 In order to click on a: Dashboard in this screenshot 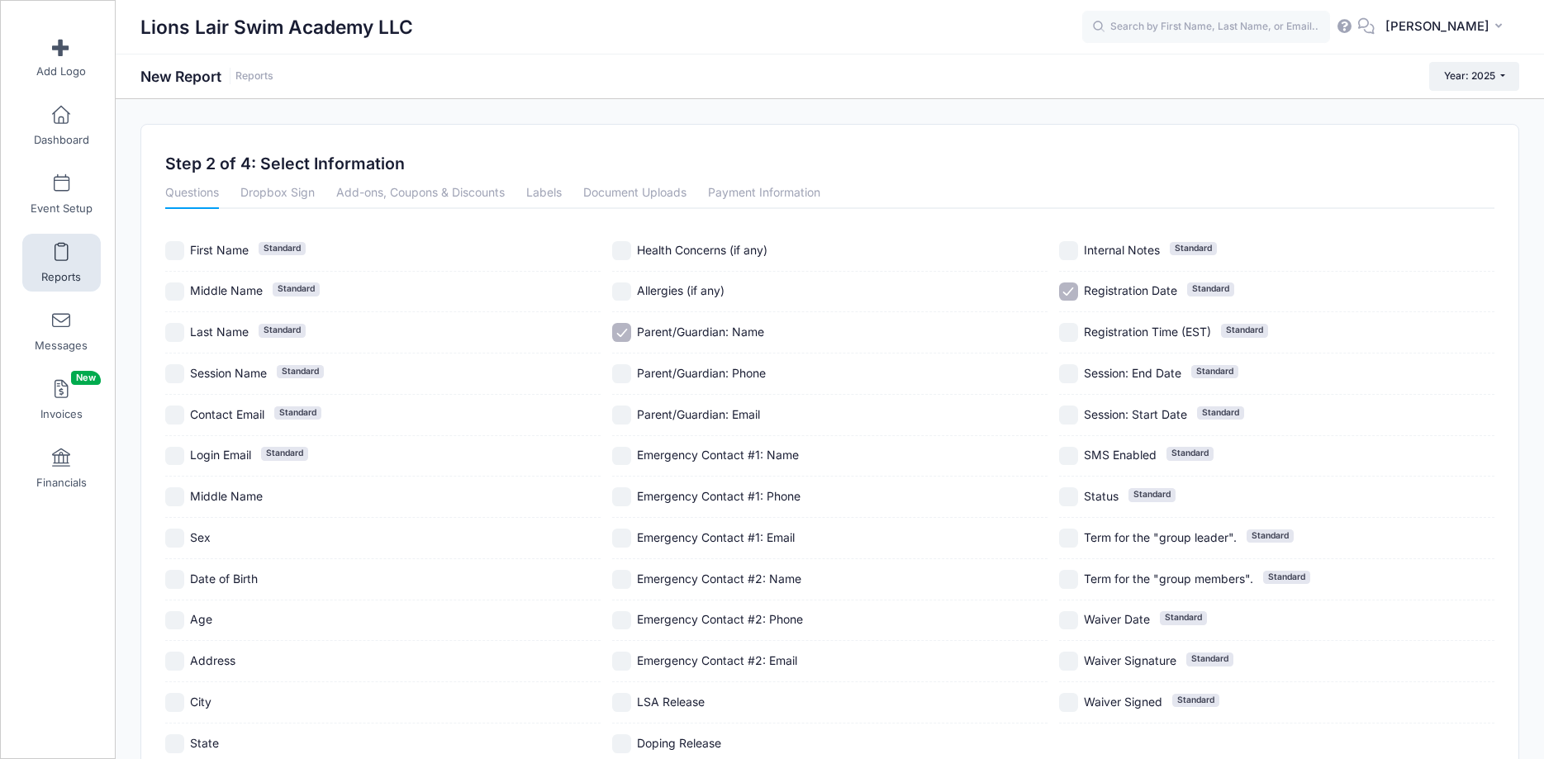, I will do `click(61, 126)`.